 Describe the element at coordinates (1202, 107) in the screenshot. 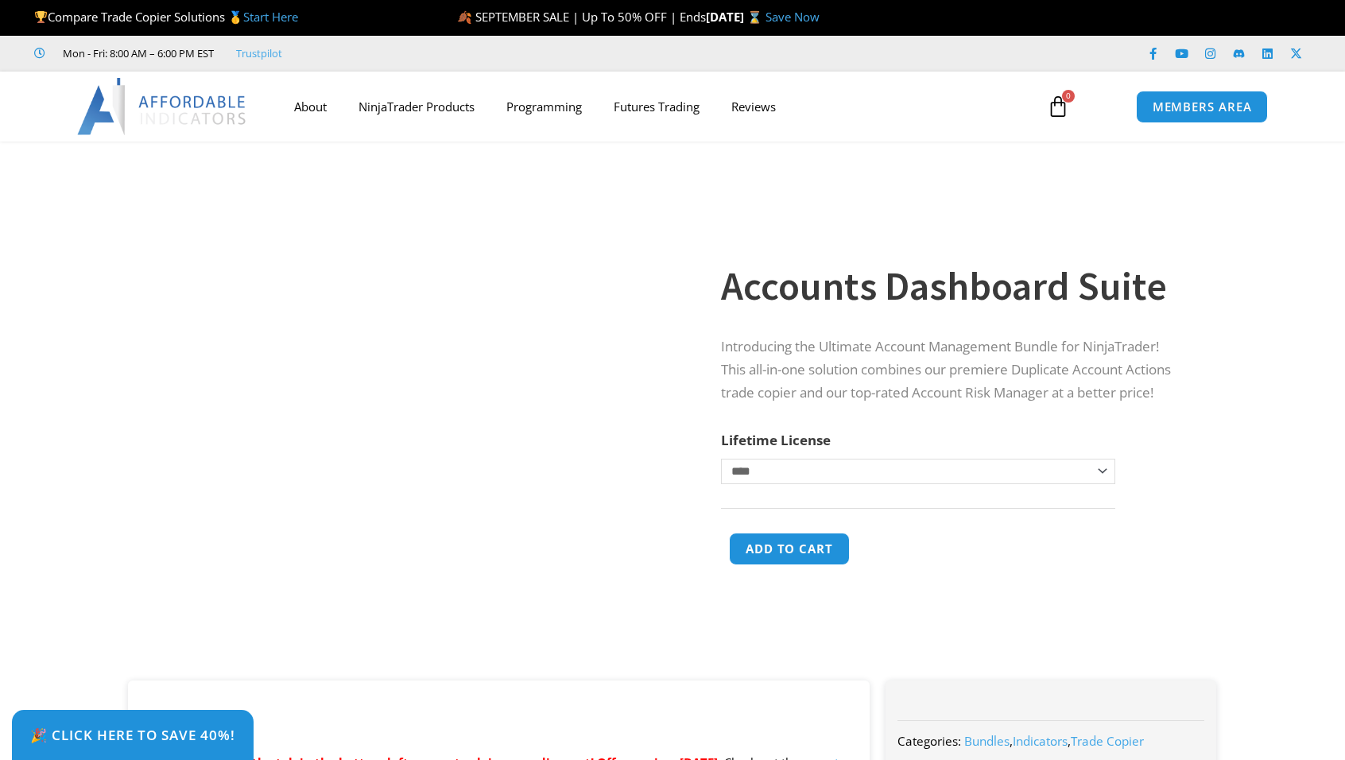

I see `a: MEMBERS AREA` at that location.